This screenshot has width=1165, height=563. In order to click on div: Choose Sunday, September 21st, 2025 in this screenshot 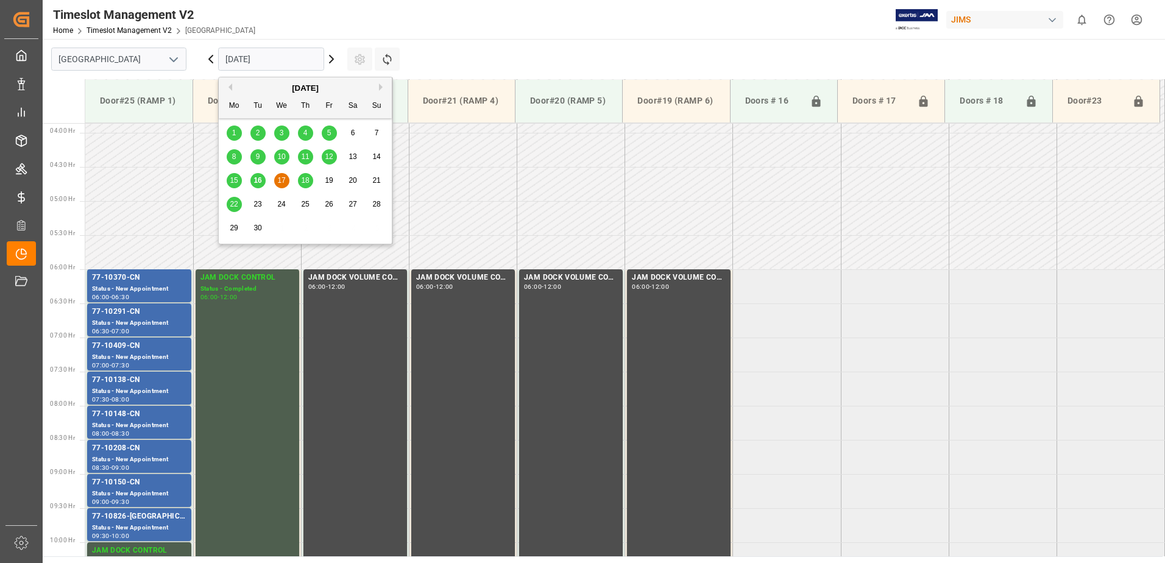, I will do `click(377, 180)`.